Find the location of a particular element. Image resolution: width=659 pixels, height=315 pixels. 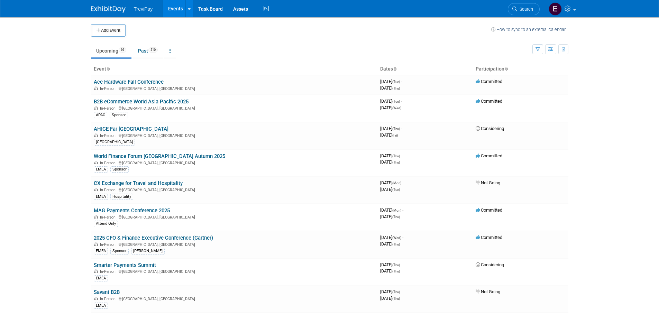

a: MAG Payments Conference 2025 is located at coordinates (132, 211).